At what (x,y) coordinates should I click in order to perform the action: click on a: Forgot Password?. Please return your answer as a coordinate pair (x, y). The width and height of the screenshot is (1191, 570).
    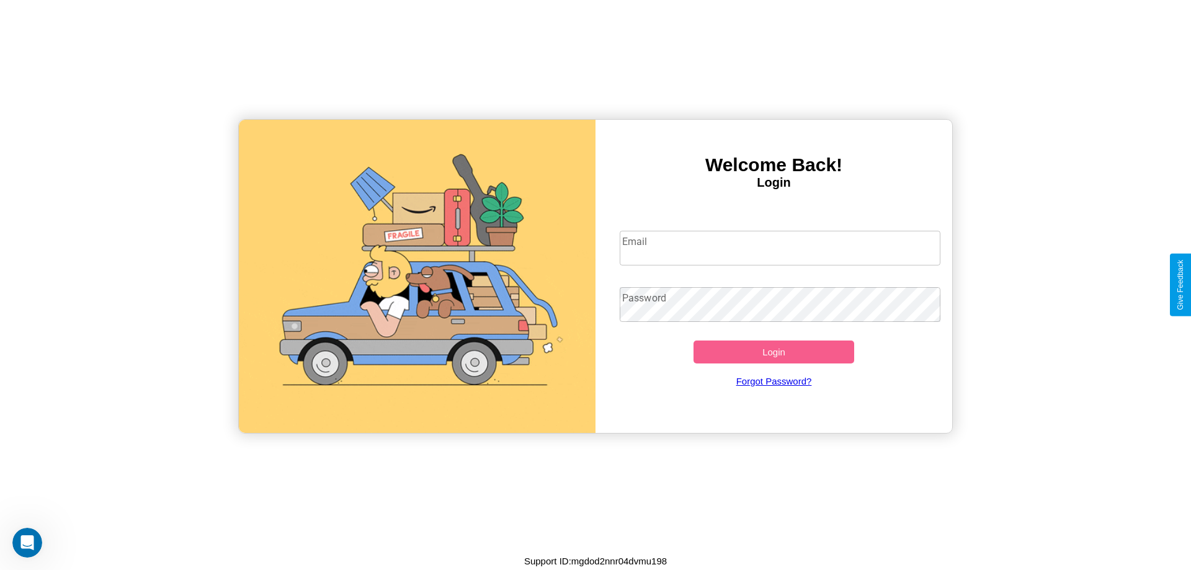
    Looking at the image, I should click on (774, 381).